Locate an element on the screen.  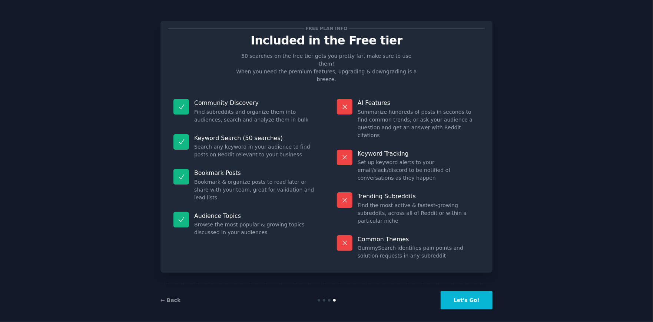
p: Trending Subreddits is located at coordinates (418, 196).